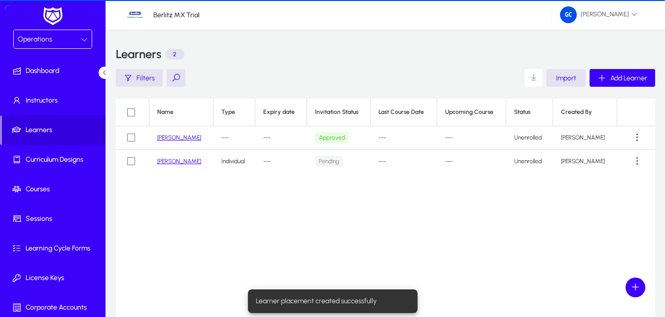 This screenshot has height=317, width=665. I want to click on span: Learners, so click(54, 130).